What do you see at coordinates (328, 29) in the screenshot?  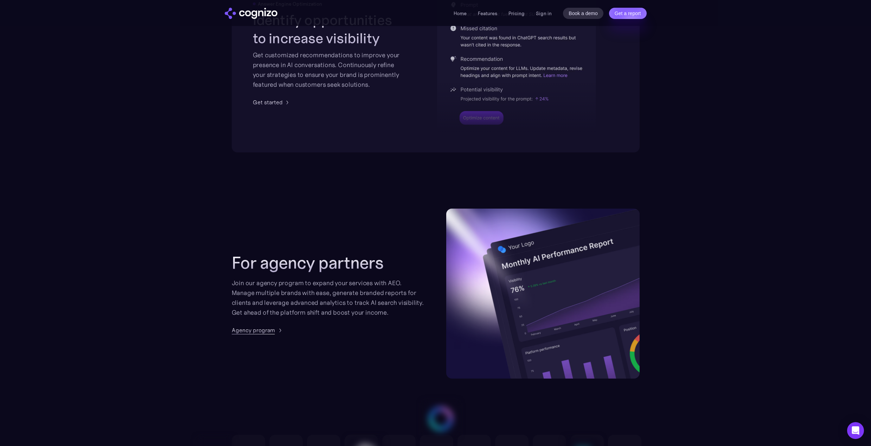 I see `h2: Identify opportunities to increase visibility` at bounding box center [328, 29].